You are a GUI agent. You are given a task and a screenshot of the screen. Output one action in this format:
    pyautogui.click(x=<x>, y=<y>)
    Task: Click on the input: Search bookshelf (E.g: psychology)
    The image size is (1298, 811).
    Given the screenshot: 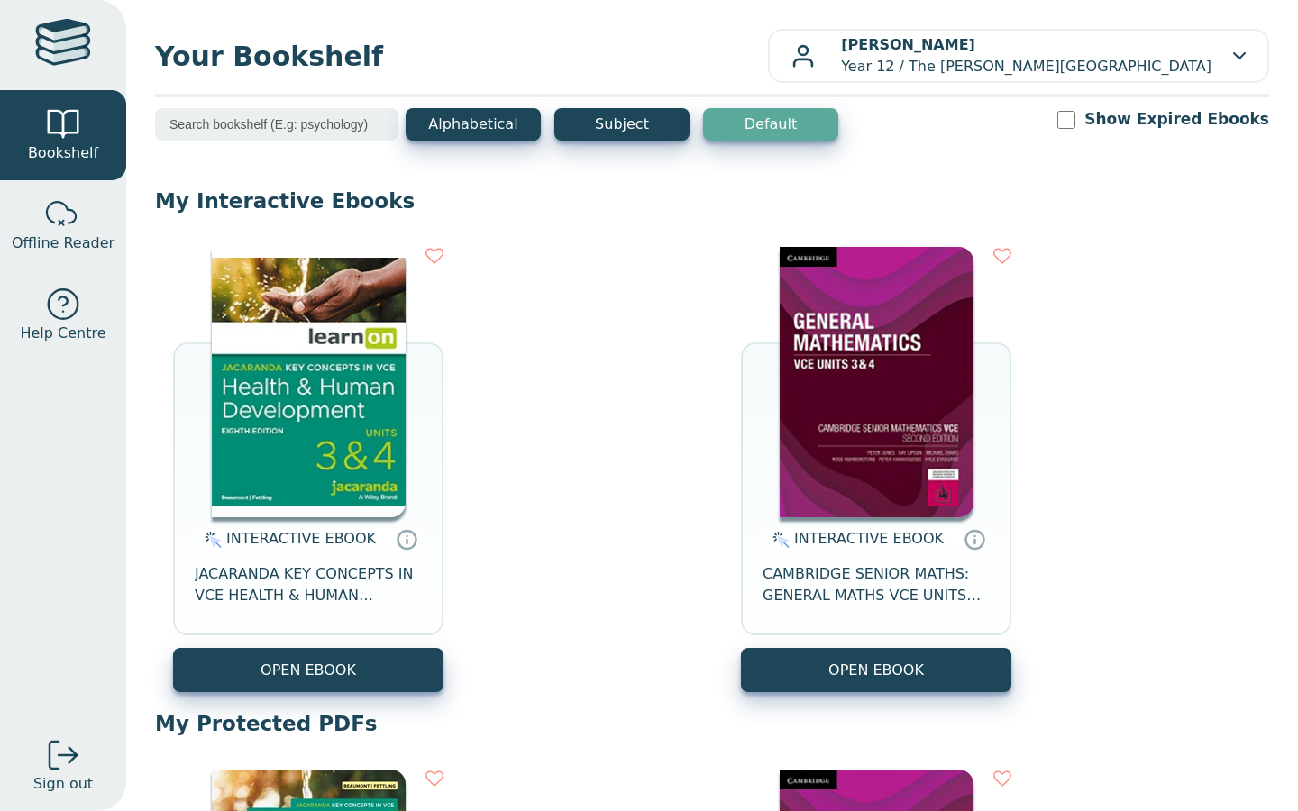 What is the action you would take?
    pyautogui.click(x=277, y=124)
    